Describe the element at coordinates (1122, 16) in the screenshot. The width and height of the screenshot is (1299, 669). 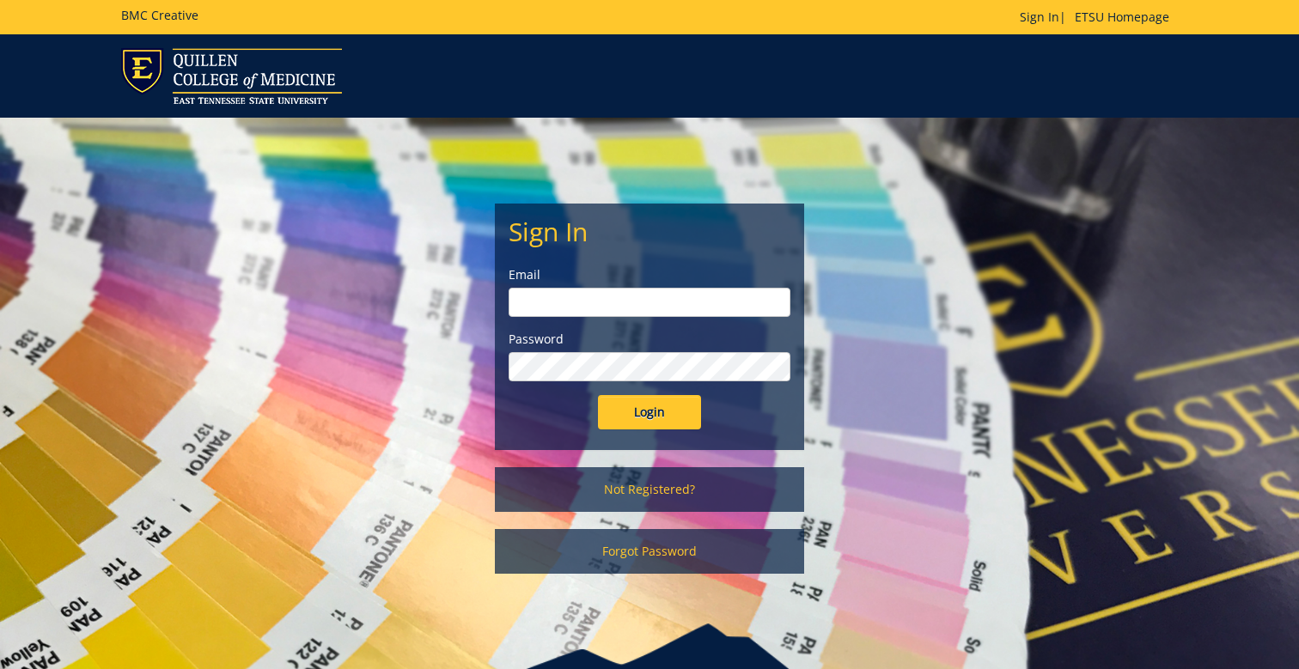
I see `a: ETSU Homepage` at that location.